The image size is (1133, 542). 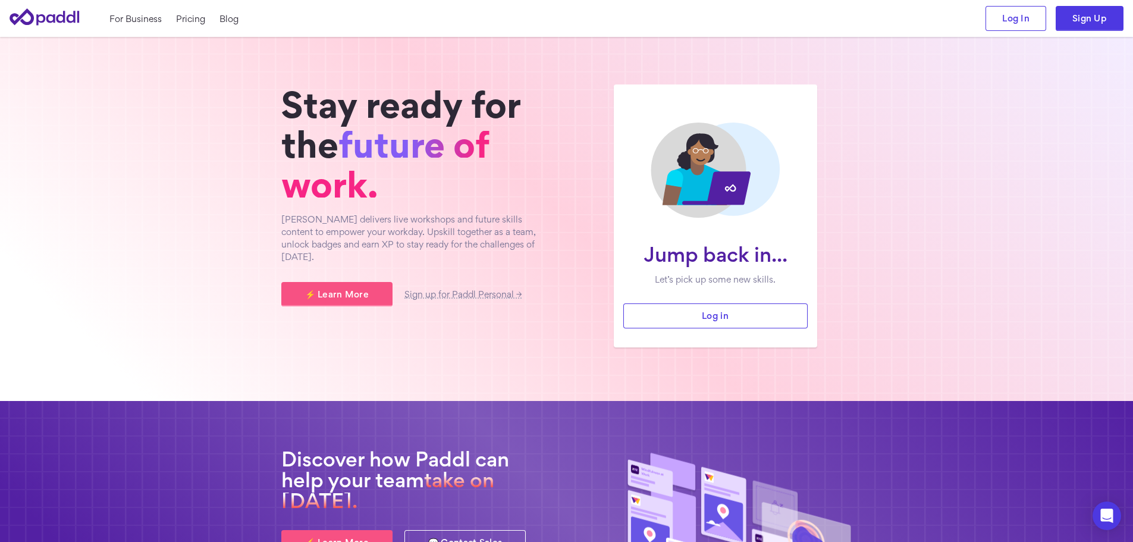 I want to click on p: Let’s pick up some new skills., so click(x=715, y=279).